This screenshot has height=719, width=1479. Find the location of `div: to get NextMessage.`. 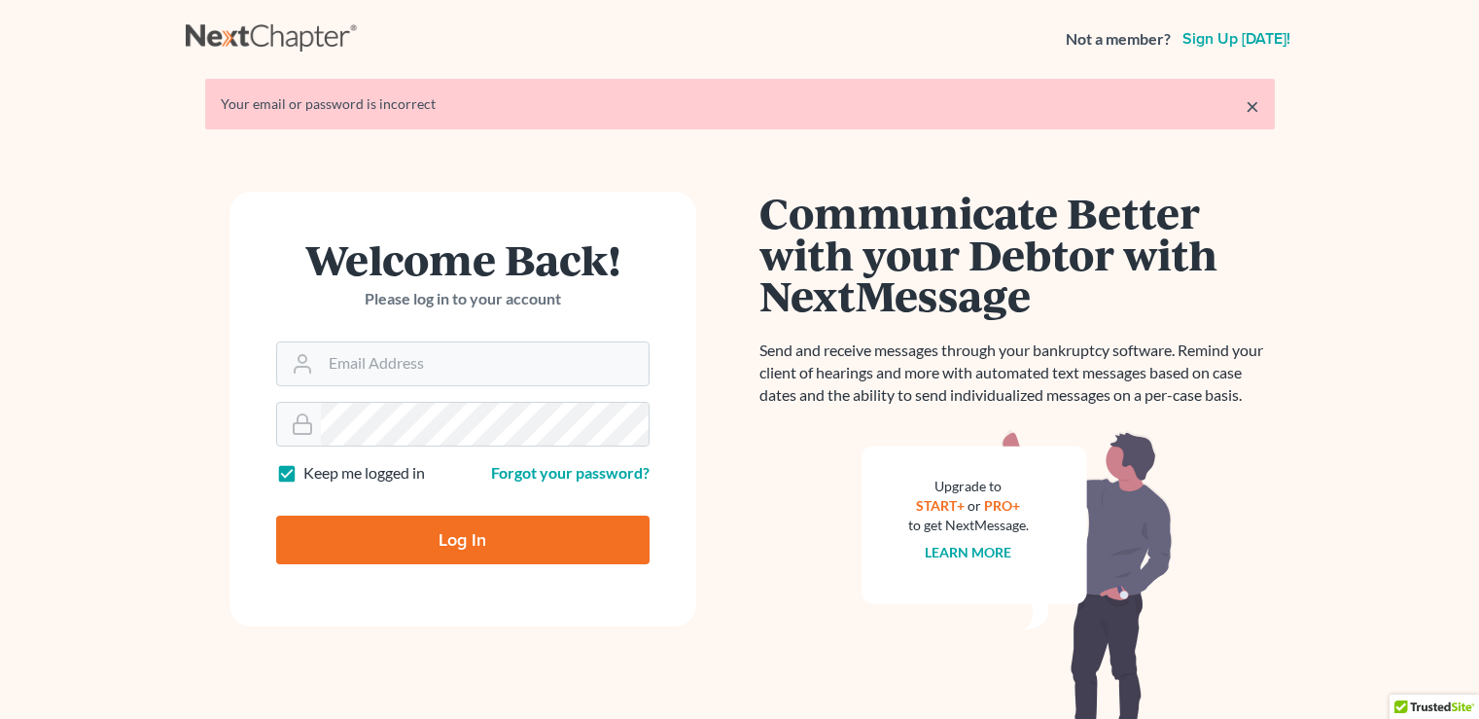

div: to get NextMessage. is located at coordinates (968, 525).